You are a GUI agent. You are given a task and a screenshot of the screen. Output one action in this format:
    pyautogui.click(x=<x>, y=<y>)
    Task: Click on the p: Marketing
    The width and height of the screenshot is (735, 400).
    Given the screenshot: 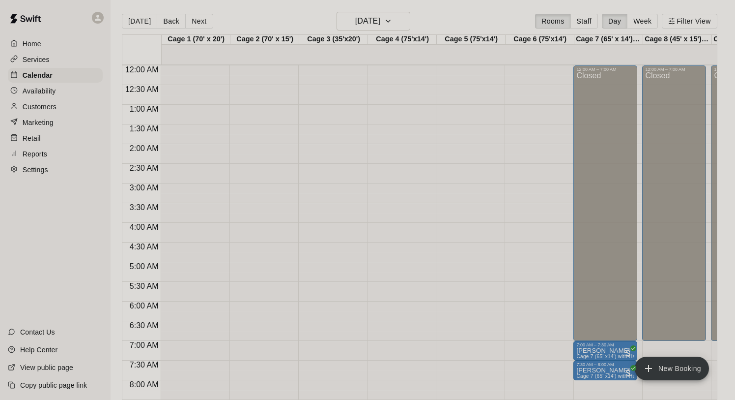 What is the action you would take?
    pyautogui.click(x=38, y=122)
    